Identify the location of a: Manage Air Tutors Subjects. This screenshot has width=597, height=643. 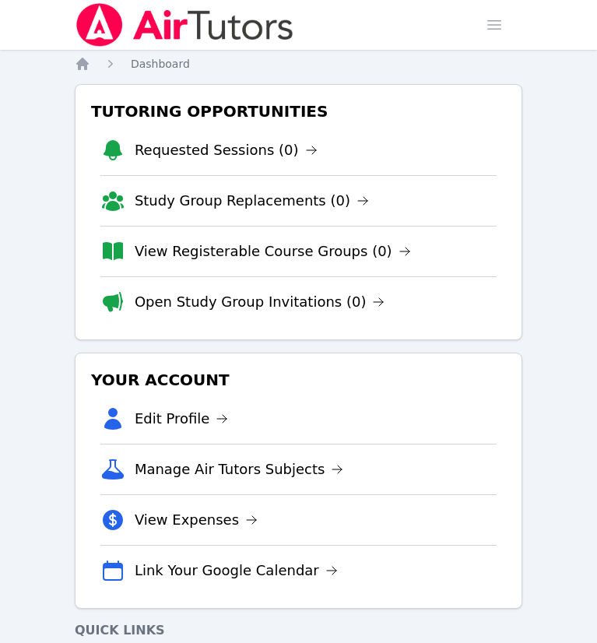
(239, 470).